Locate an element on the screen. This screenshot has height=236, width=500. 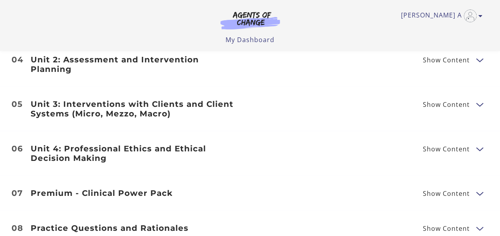
span: 07 is located at coordinates (17, 193).